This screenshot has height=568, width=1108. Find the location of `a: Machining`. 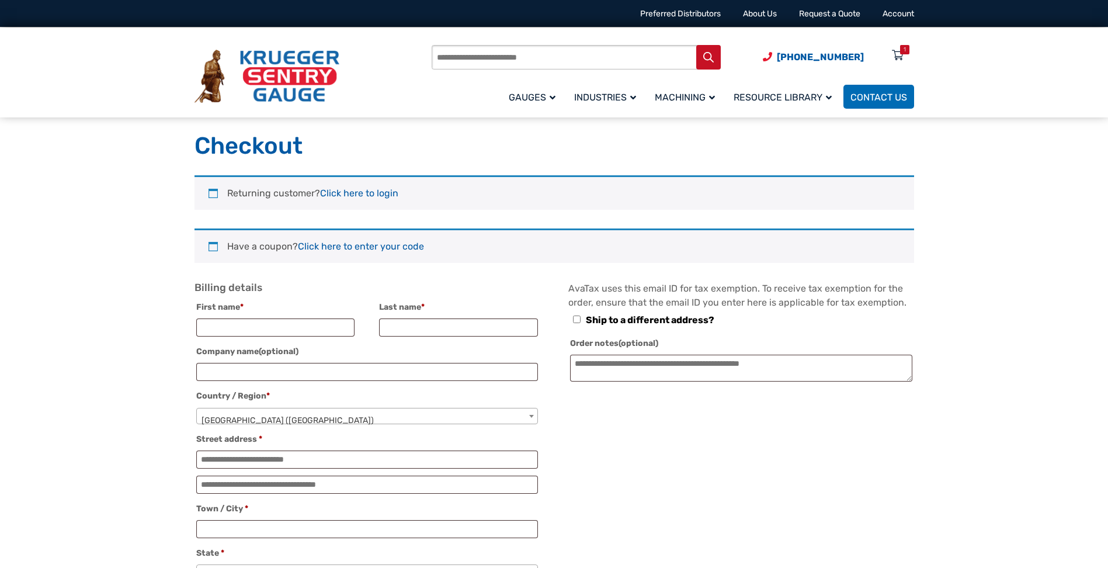

a: Machining is located at coordinates (687, 96).